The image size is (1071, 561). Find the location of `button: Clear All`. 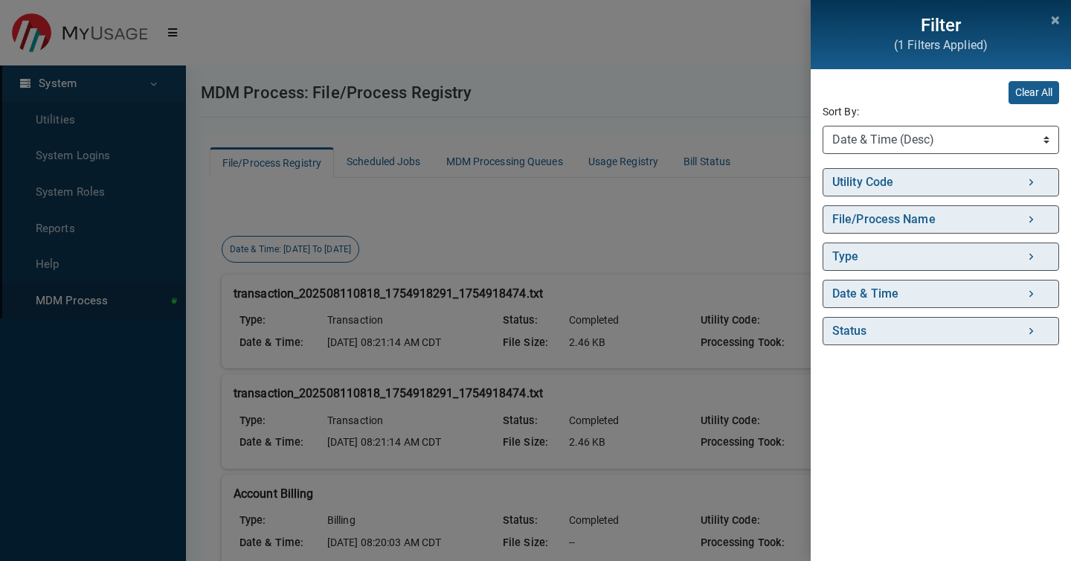

button: Clear All is located at coordinates (1034, 92).